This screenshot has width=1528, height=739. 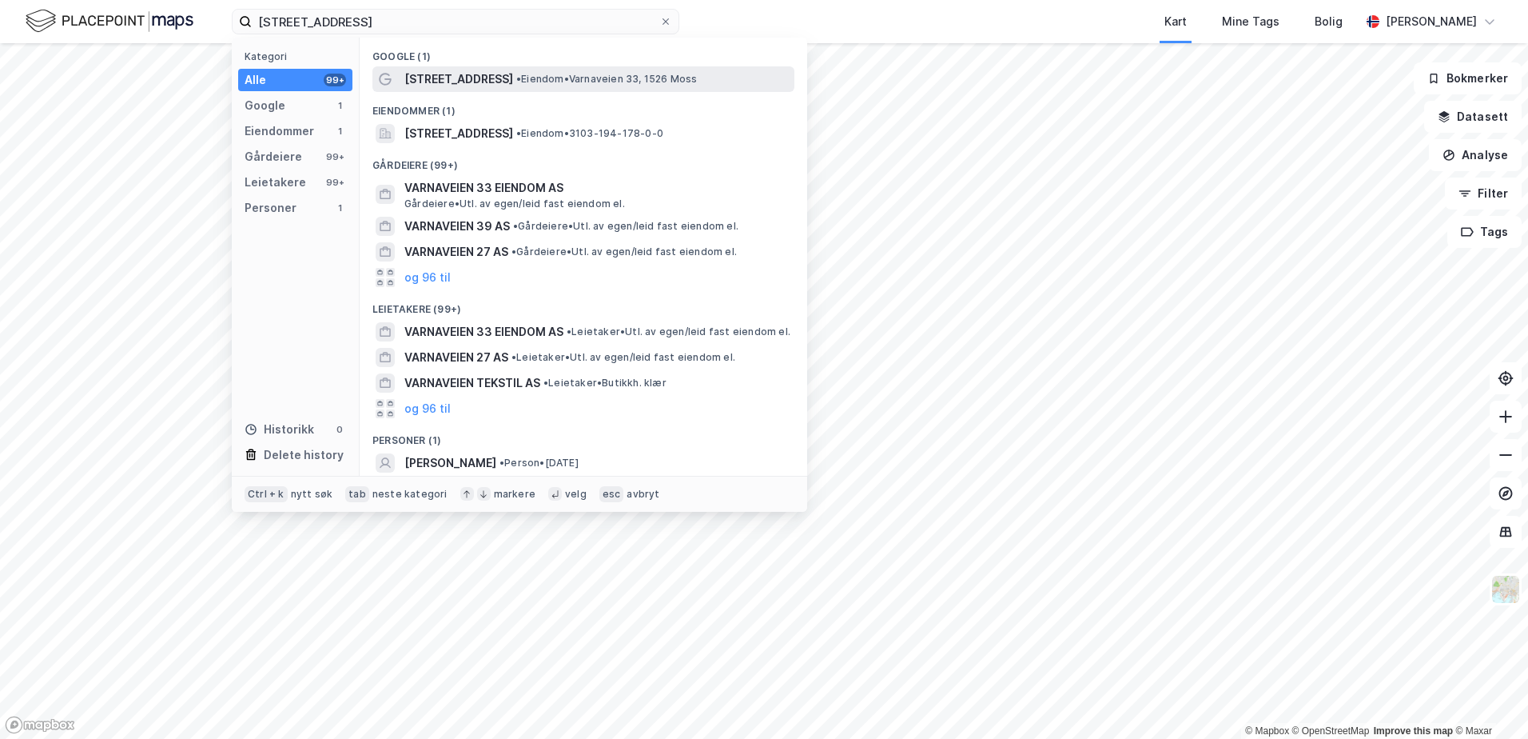 I want to click on div: avbryt, so click(x=643, y=494).